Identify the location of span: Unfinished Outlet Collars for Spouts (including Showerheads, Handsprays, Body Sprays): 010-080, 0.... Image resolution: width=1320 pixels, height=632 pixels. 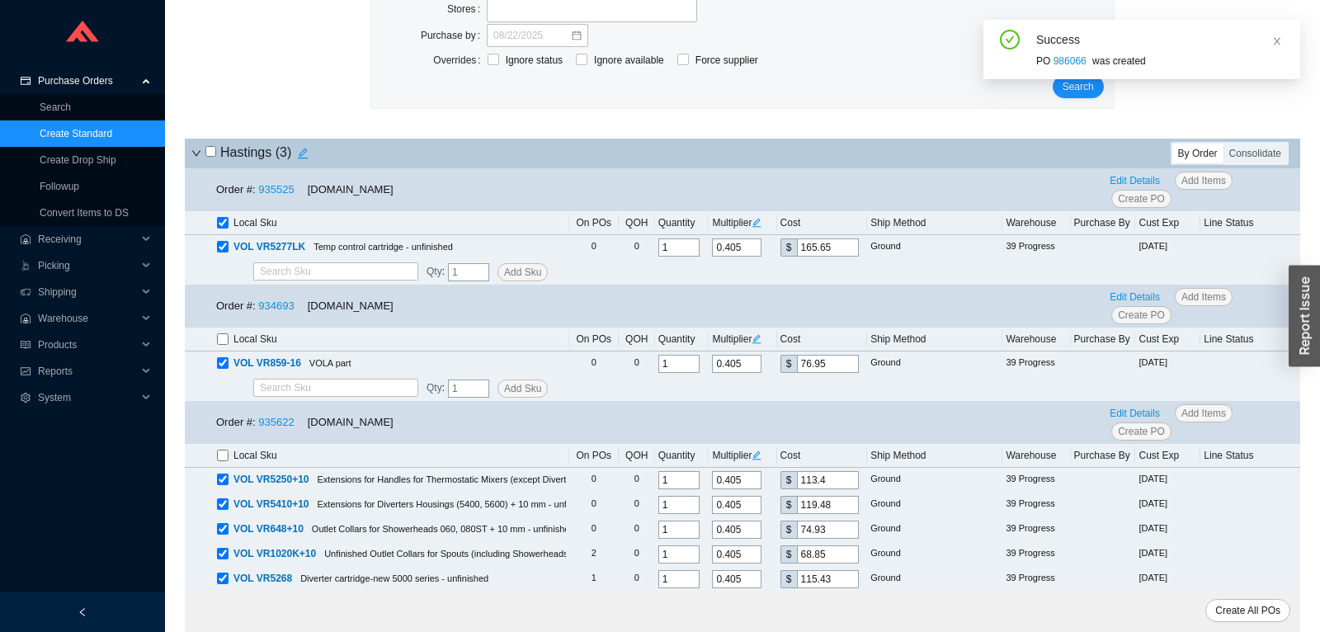
(617, 554).